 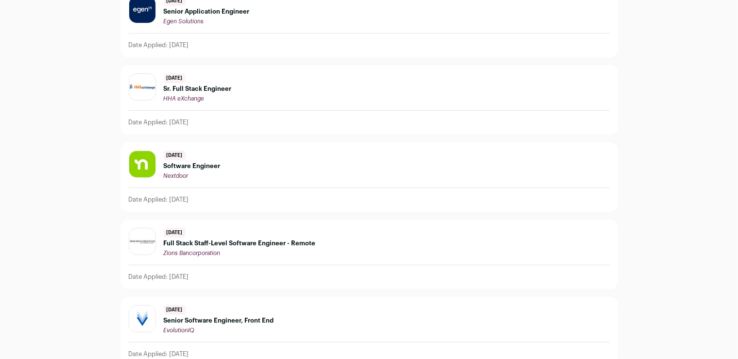 What do you see at coordinates (184, 21) in the screenshot?
I see `span: Egen Solutions` at bounding box center [184, 21].